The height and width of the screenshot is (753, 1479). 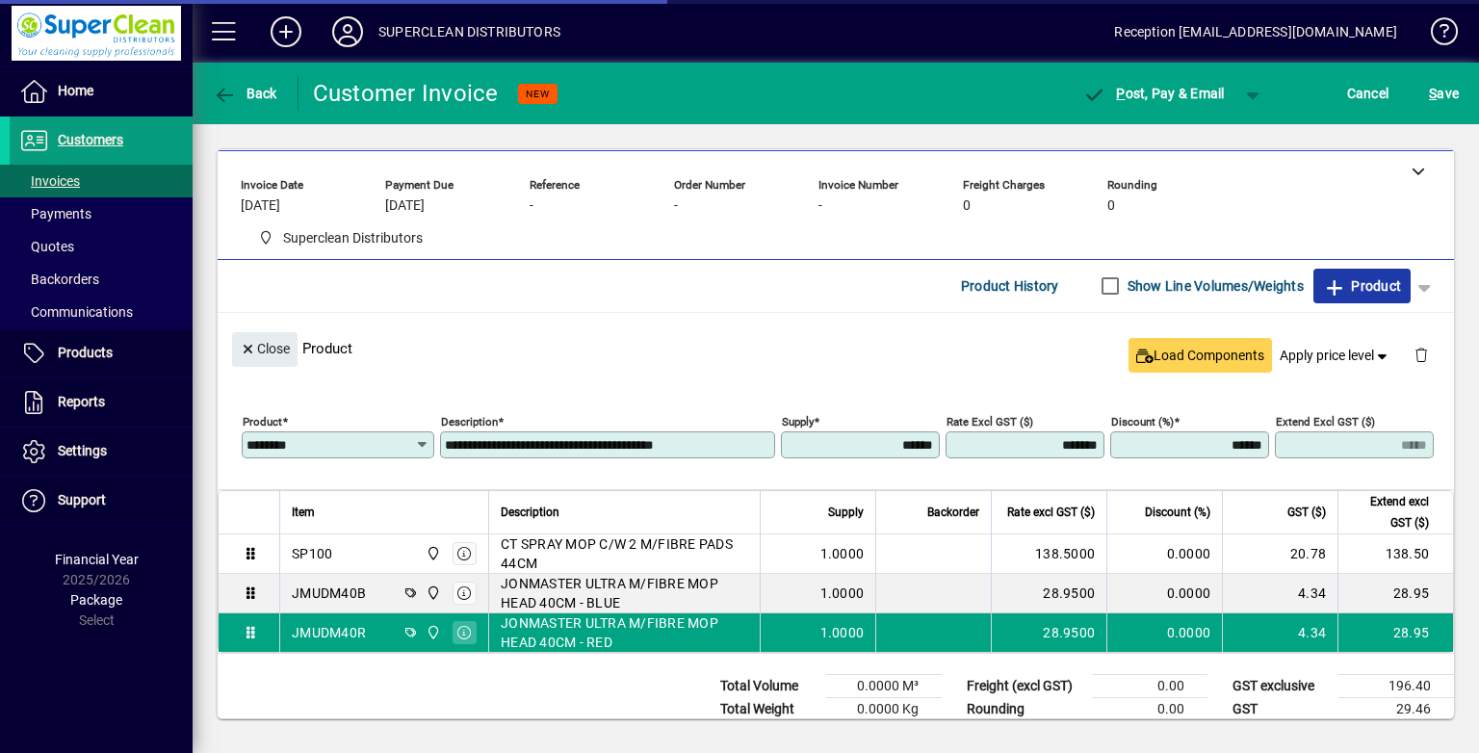 I want to click on span: GST ($), so click(x=1306, y=512).